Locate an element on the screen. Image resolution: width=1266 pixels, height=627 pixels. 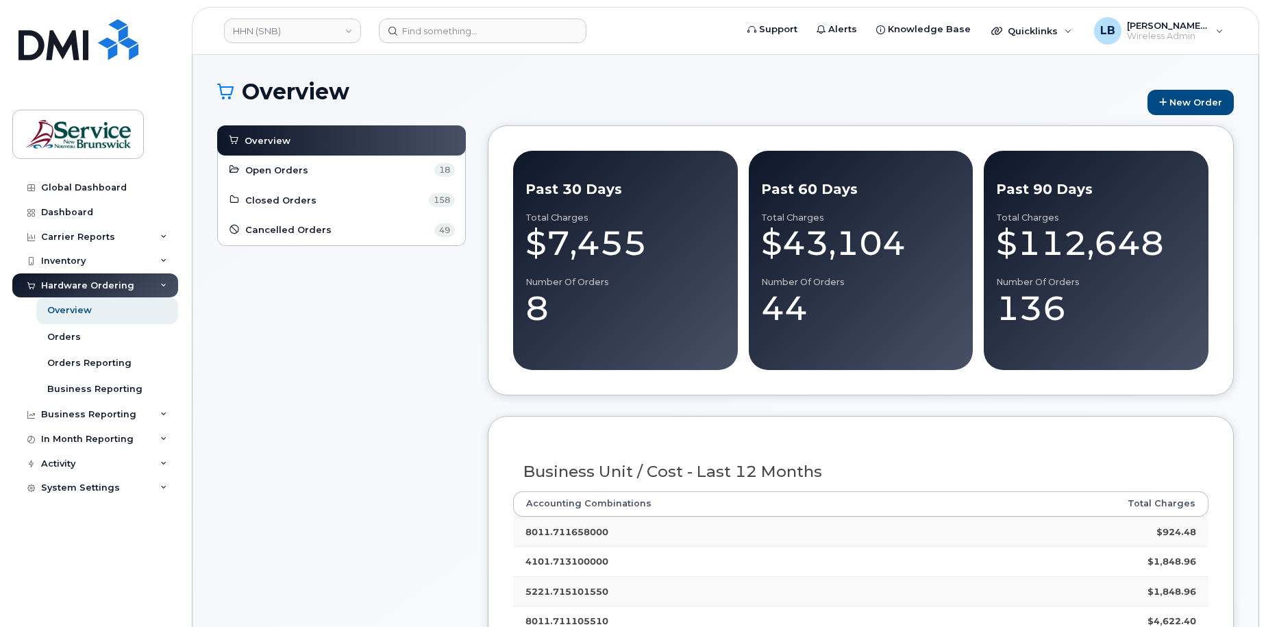
strong: $924.48 is located at coordinates (1176, 532).